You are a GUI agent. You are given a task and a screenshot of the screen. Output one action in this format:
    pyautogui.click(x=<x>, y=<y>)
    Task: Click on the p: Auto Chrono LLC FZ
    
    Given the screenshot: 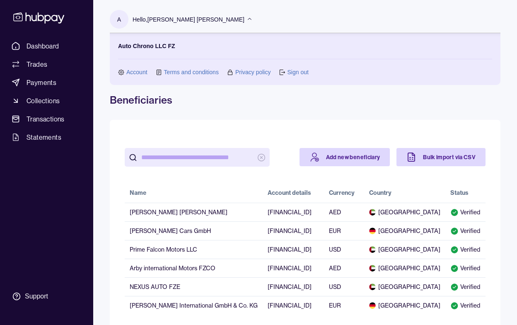 What is the action you would take?
    pyautogui.click(x=147, y=46)
    